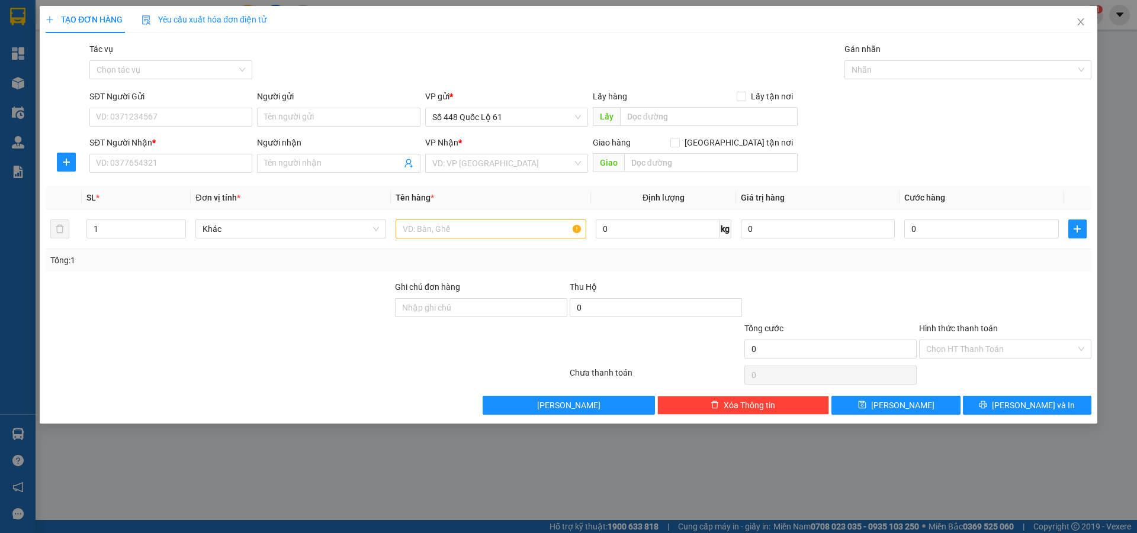 The height and width of the screenshot is (533, 1137). What do you see at coordinates (1080, 22) in the screenshot?
I see `button: Close` at bounding box center [1080, 22].